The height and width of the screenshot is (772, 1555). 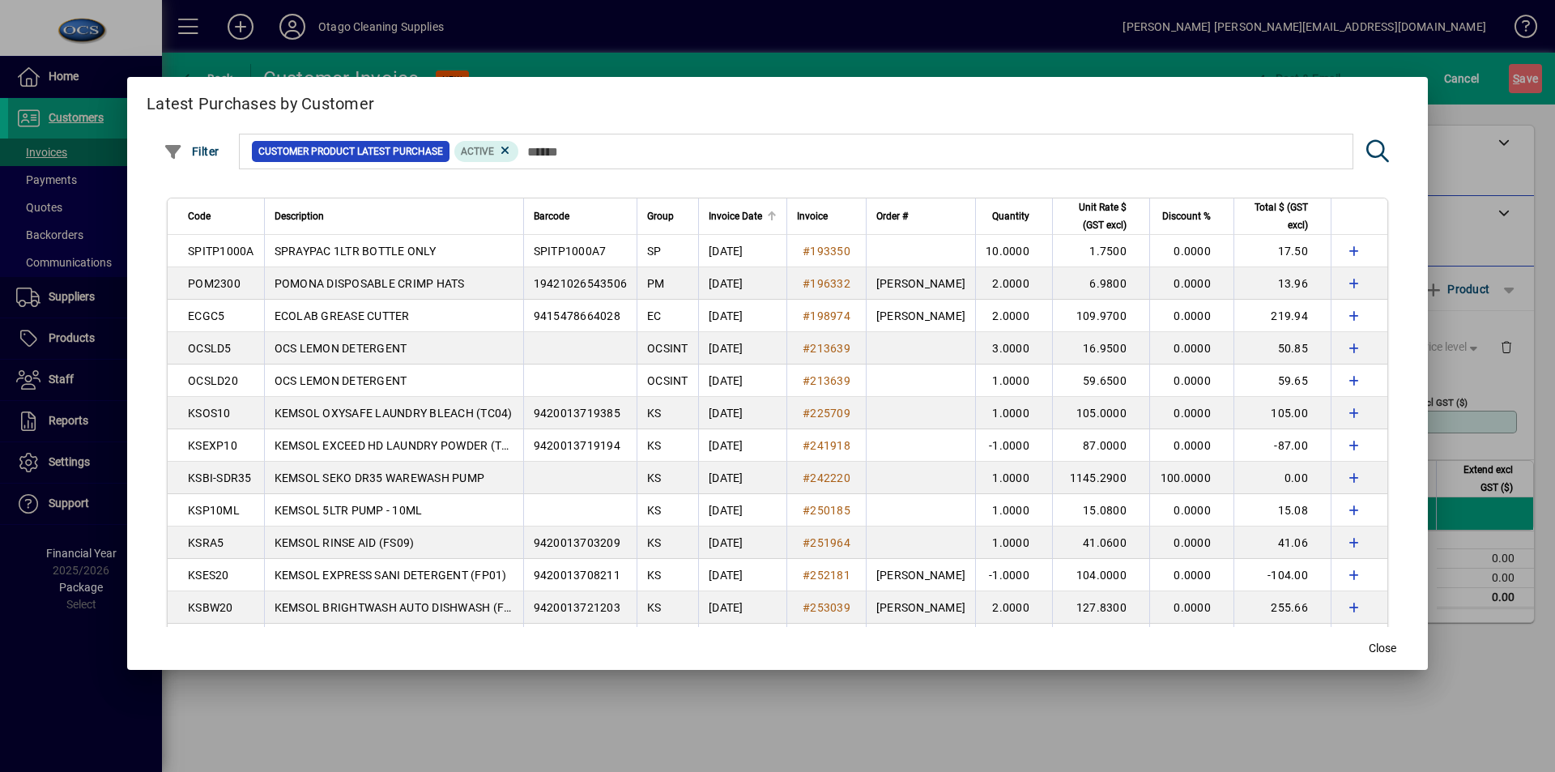 What do you see at coordinates (206, 543) in the screenshot?
I see `span: KSRA5` at bounding box center [206, 543].